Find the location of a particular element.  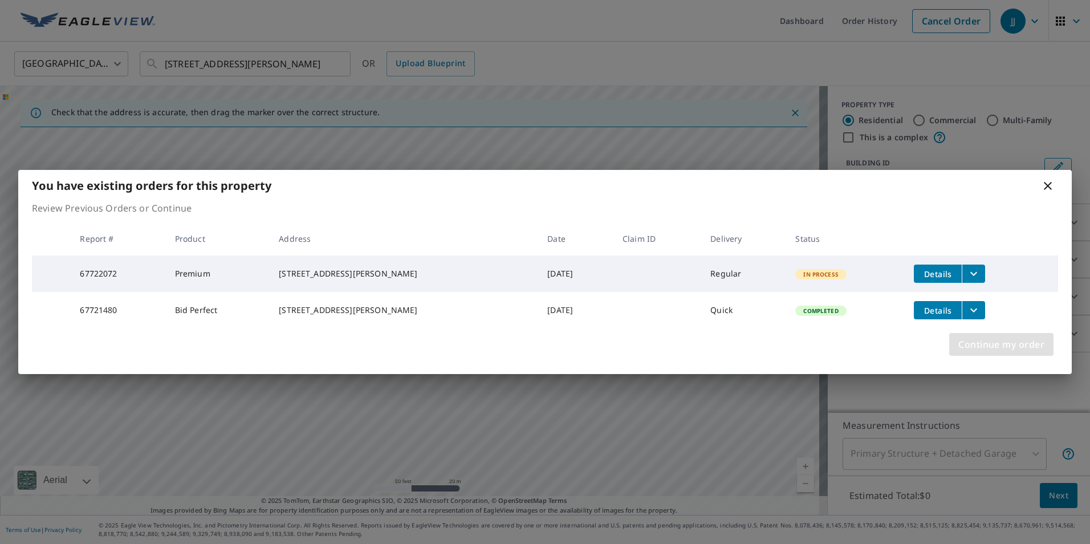

button: filesDropdownBtn-67722072 is located at coordinates (973, 274).